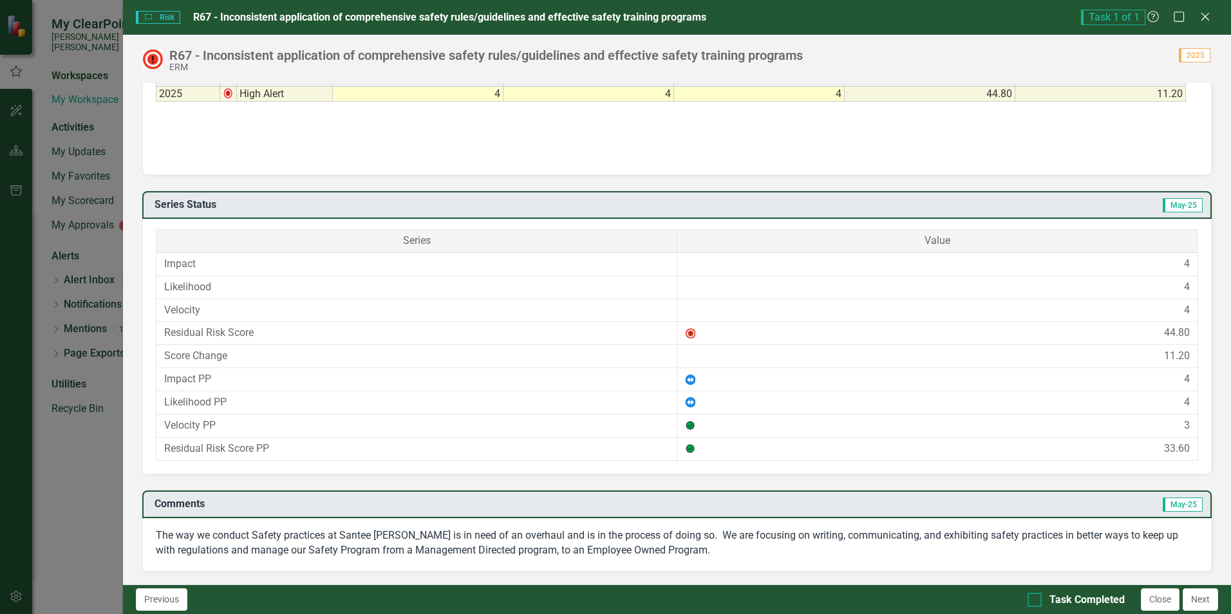 The width and height of the screenshot is (1231, 614). I want to click on h3: Comments, so click(442, 504).